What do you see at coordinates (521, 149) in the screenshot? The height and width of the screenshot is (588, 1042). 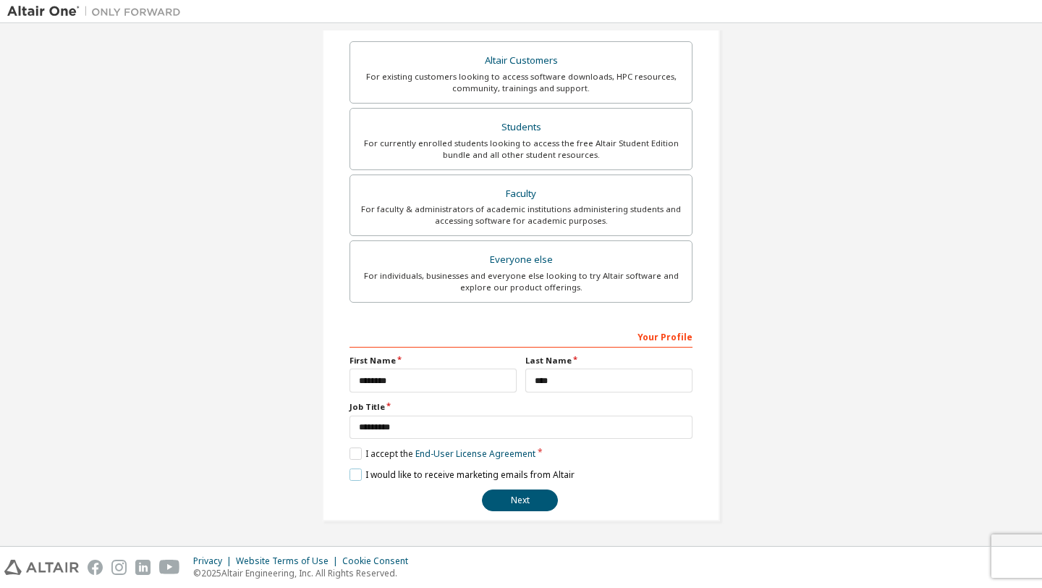 I see `div: For currently enrolled students looking to access the free Altair Student Edition bundle and all ...` at bounding box center [521, 149].